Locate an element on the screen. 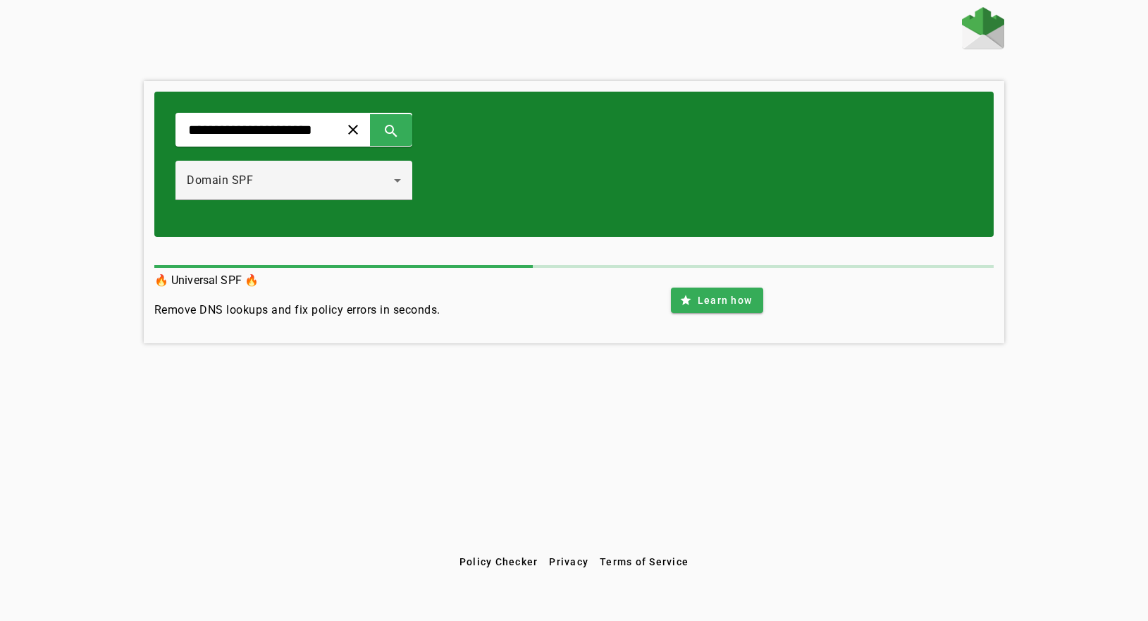 The width and height of the screenshot is (1148, 621). span: Domain SPF is located at coordinates (220, 180).